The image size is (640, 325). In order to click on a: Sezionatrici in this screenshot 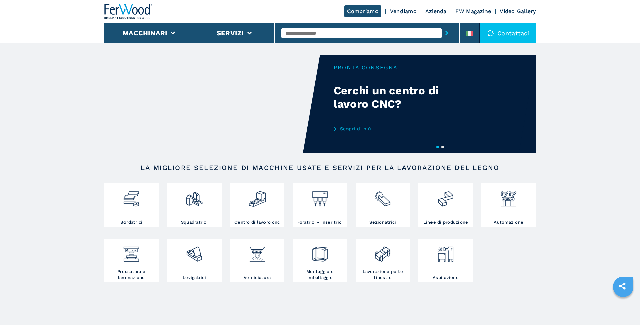, I will do `click(383, 205)`.